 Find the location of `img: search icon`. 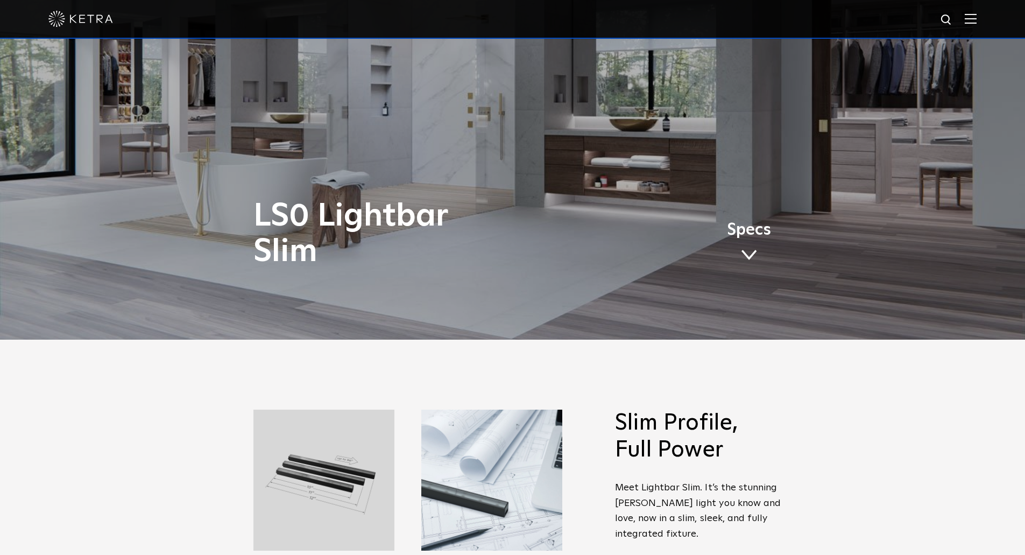

img: search icon is located at coordinates (946, 20).